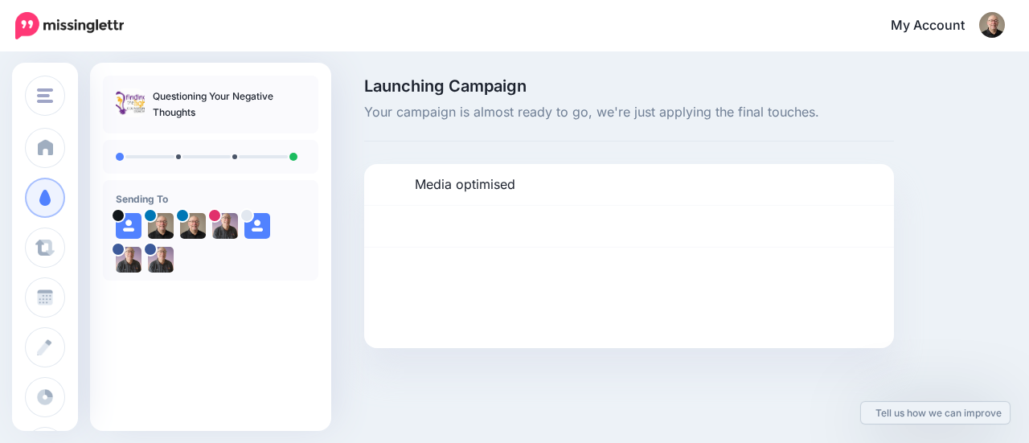 The height and width of the screenshot is (443, 1029). What do you see at coordinates (465, 185) in the screenshot?
I see `p: Media optimised` at bounding box center [465, 185].